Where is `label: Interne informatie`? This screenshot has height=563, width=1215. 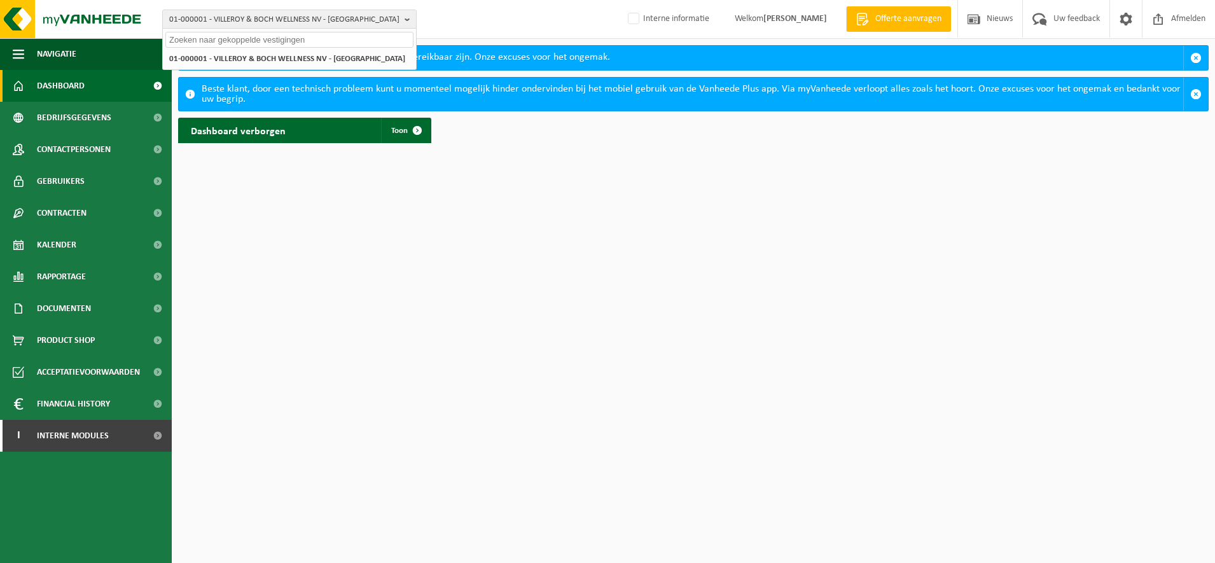
label: Interne informatie is located at coordinates (667, 19).